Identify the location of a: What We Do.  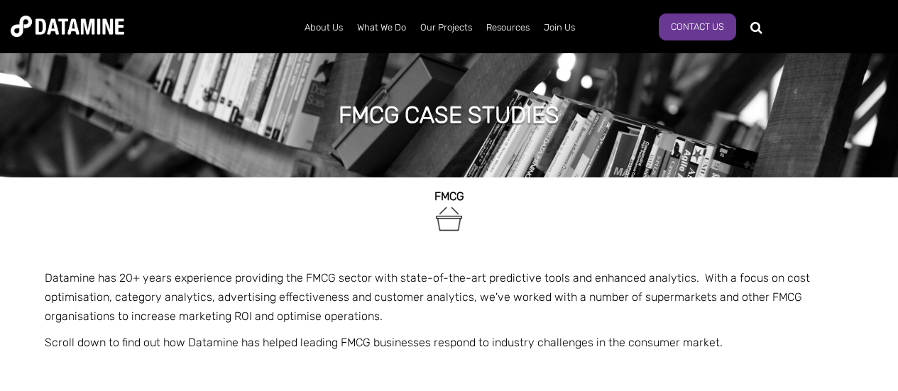
(381, 28).